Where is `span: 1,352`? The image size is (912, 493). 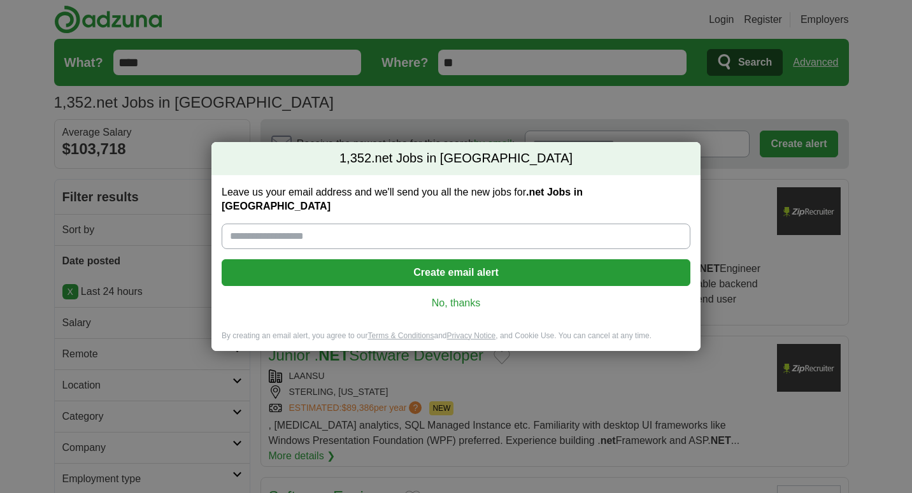
span: 1,352 is located at coordinates (355, 159).